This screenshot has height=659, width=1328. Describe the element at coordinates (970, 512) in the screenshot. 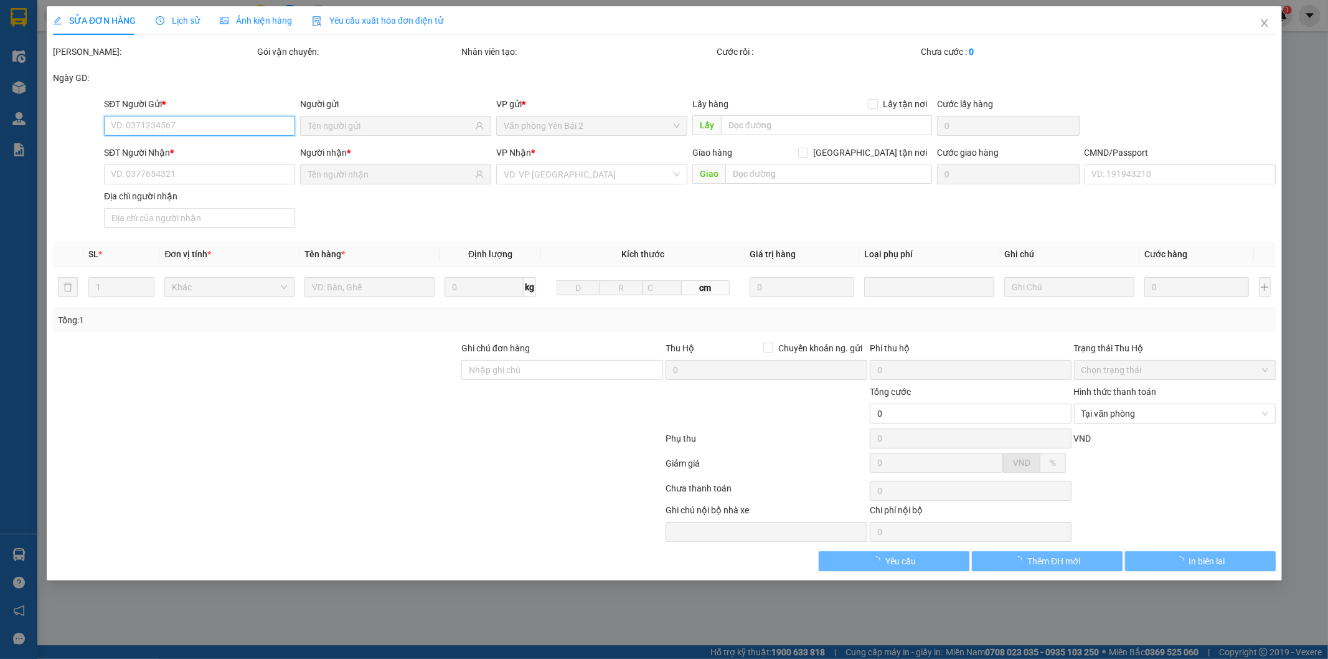

I see `div: Chi phí nội bộ` at that location.